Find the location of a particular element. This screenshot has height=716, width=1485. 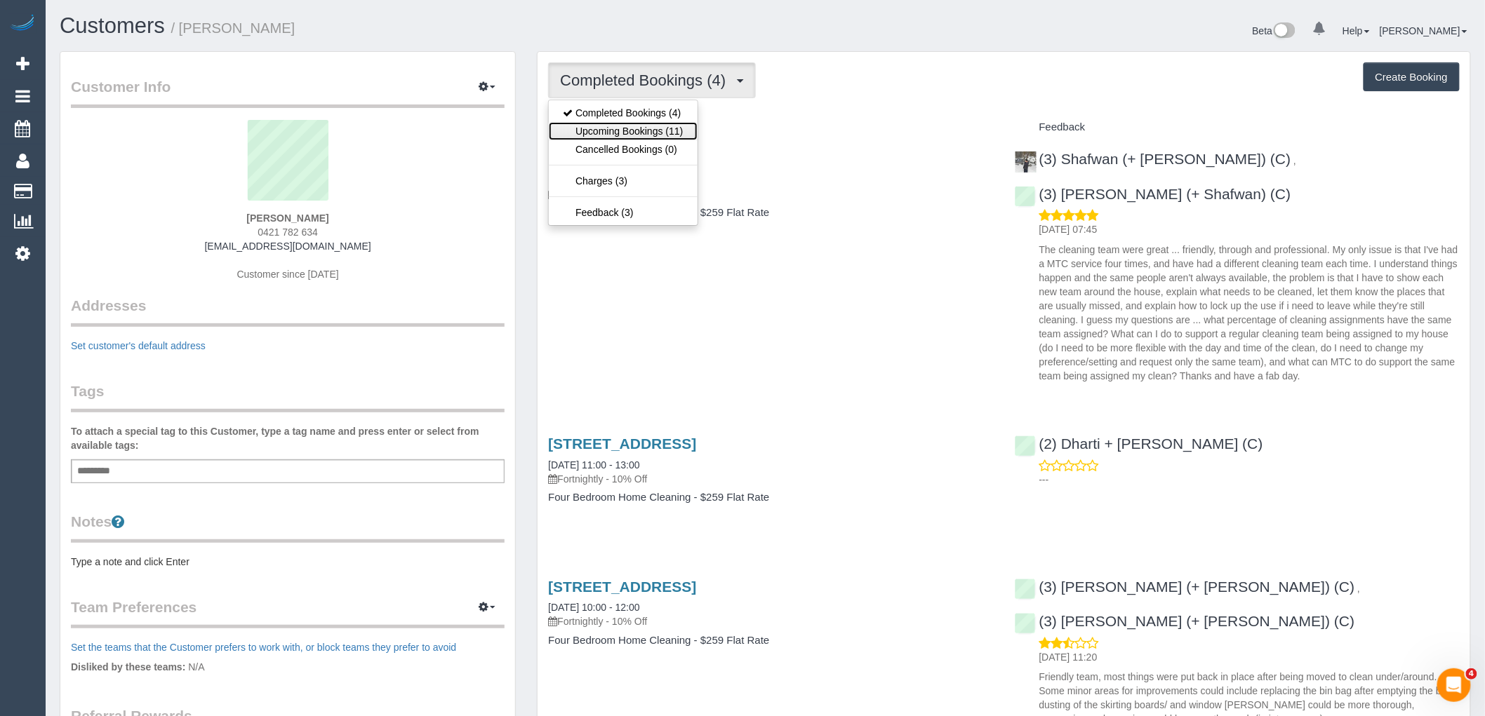

img: Automaid Logo is located at coordinates (22, 24).